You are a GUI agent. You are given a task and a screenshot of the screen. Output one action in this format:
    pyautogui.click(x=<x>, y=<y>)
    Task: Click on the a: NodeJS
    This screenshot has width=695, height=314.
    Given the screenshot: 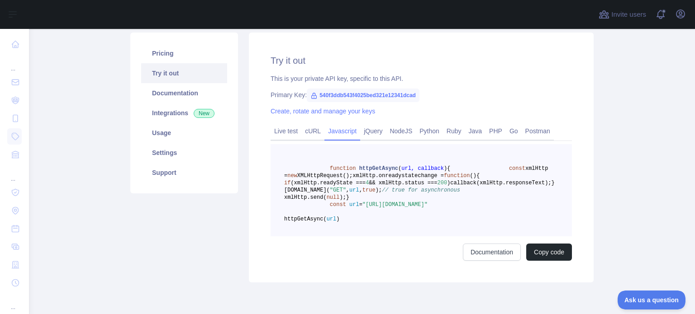 What is the action you would take?
    pyautogui.click(x=401, y=131)
    